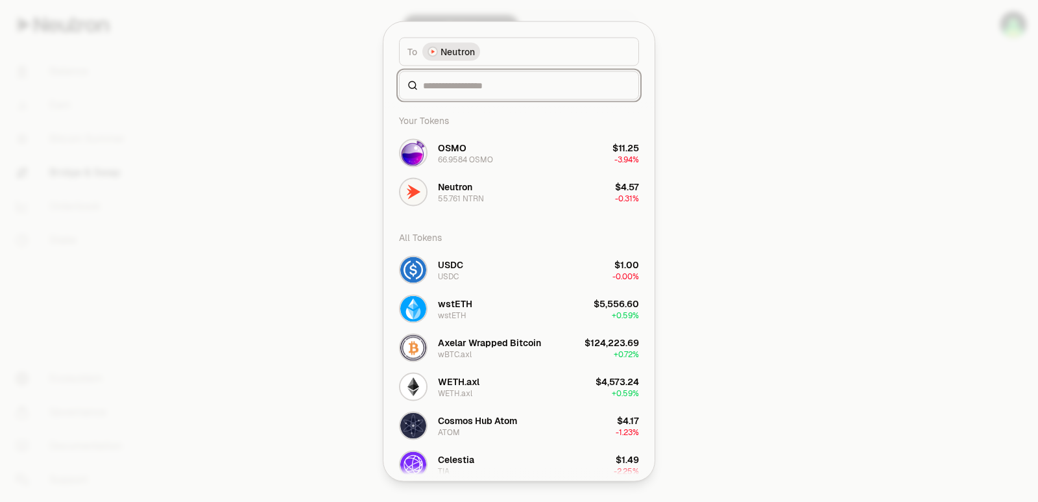 This screenshot has width=1038, height=502. What do you see at coordinates (519, 347) in the screenshot?
I see `button: wBTC.axl LogoAxelar Wrapped BitcoinwBTC.axl$124,223.69+0.72%` at bounding box center [519, 347].